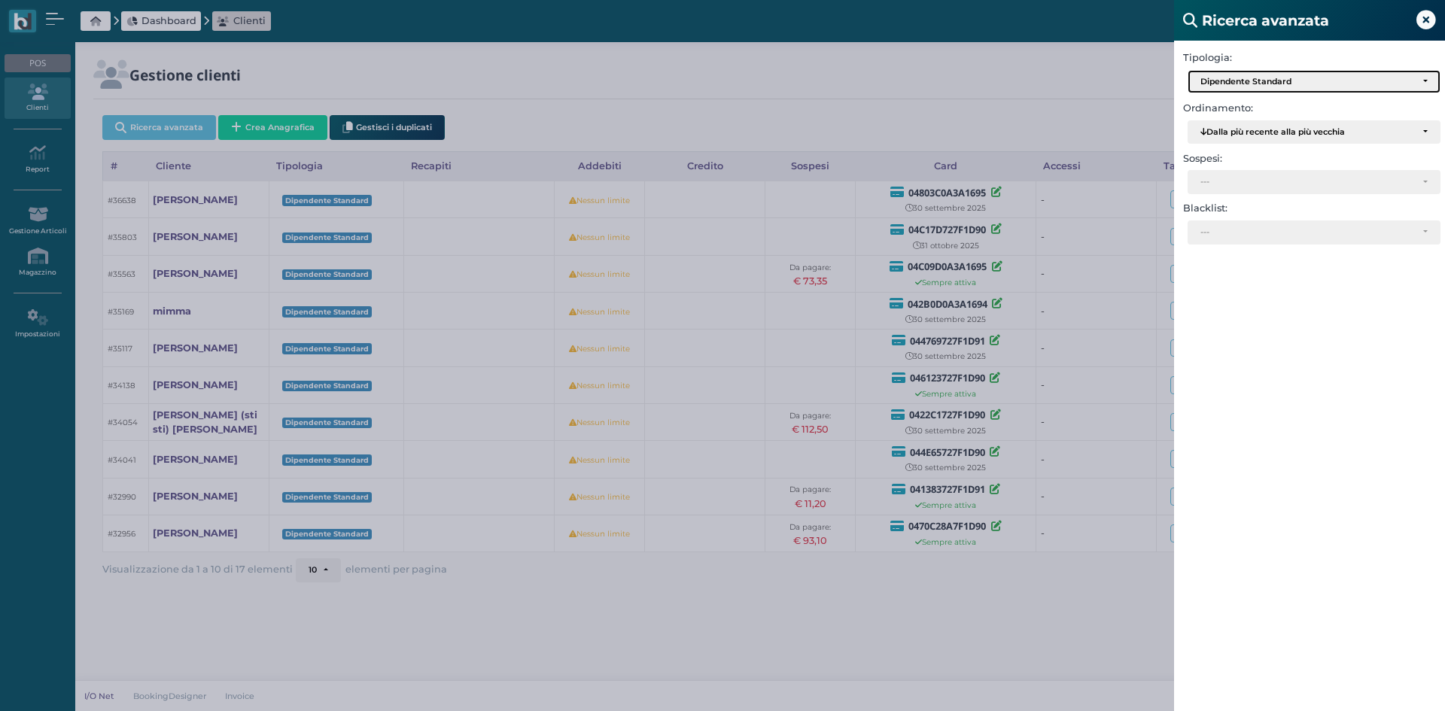  I want to click on label: Tipologia:, so click(1310, 57).